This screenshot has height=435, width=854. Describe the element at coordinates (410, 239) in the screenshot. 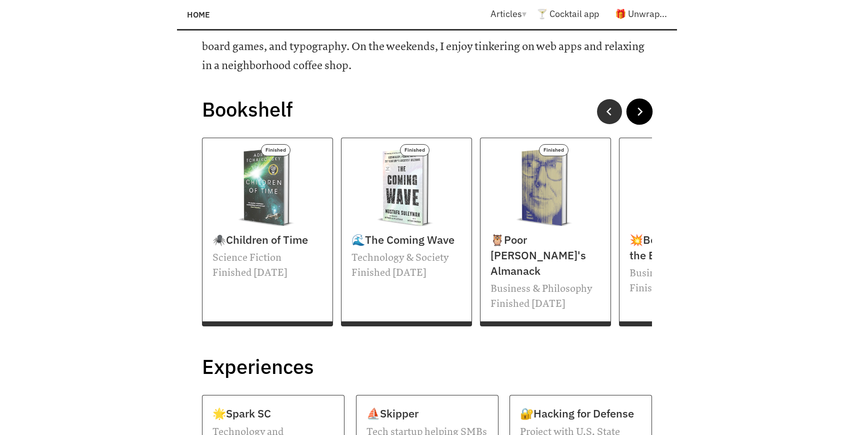

I see `span: The Coming Wave` at that location.